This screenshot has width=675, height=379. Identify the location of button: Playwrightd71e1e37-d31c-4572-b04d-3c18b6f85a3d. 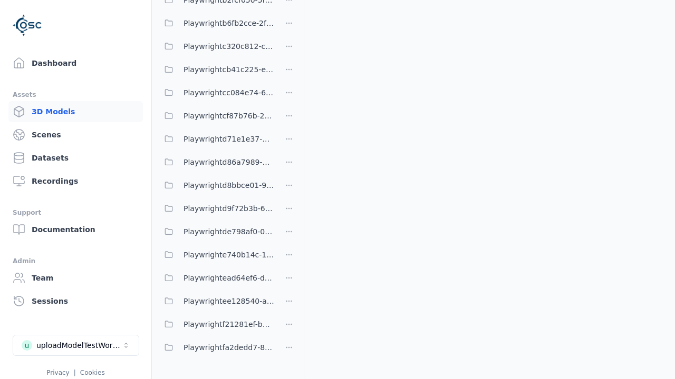
(216, 139).